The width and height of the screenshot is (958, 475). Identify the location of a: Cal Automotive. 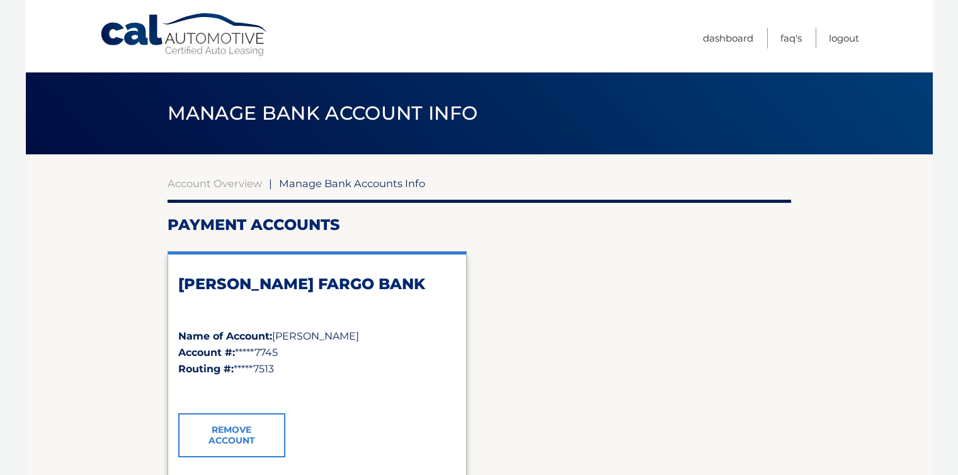
(185, 35).